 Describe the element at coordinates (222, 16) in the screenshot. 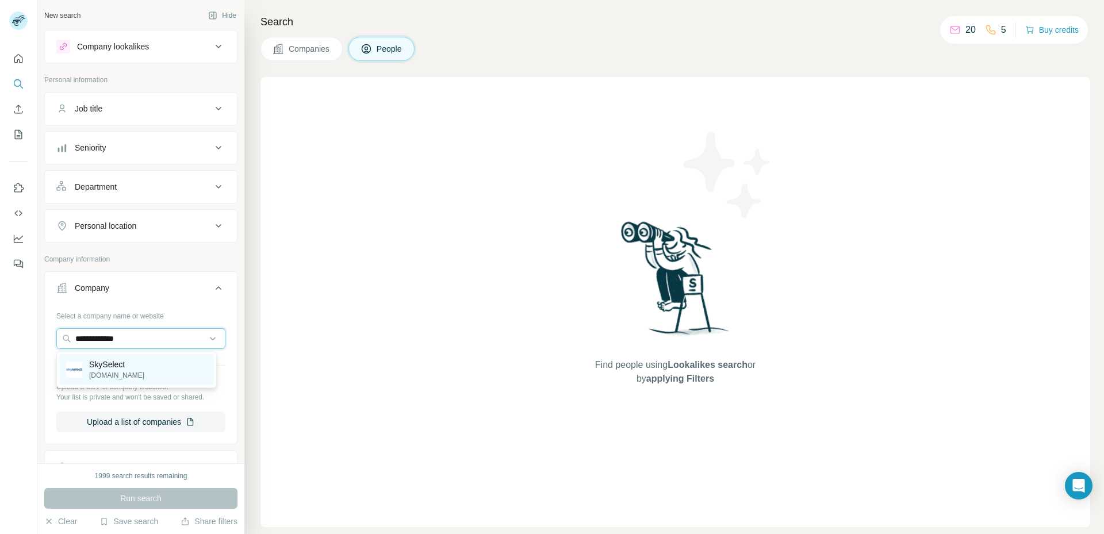

I see `button: Hide` at that location.